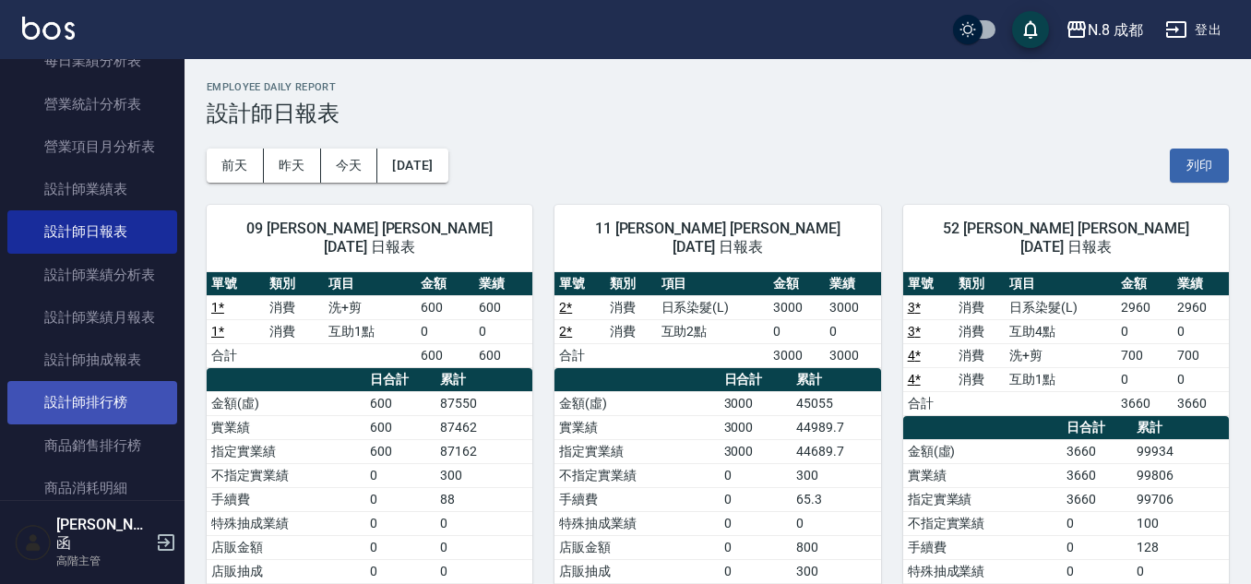  What do you see at coordinates (92, 275) in the screenshot?
I see `a: 設計師業績分析表` at bounding box center [92, 275].